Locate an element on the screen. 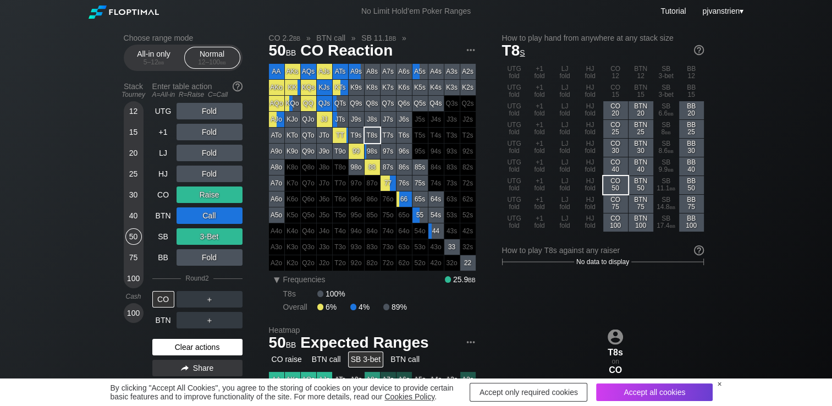 The image size is (832, 406). div: 3-Bet is located at coordinates (210, 237).